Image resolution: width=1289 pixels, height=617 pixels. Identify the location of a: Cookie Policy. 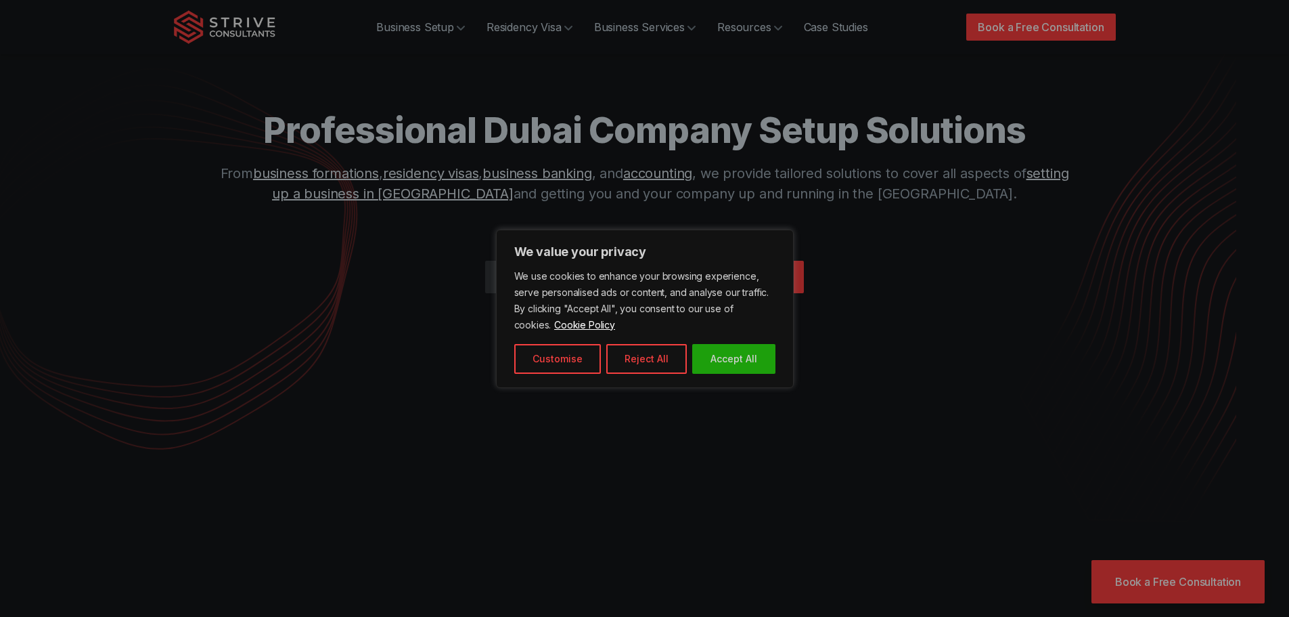
(585, 324).